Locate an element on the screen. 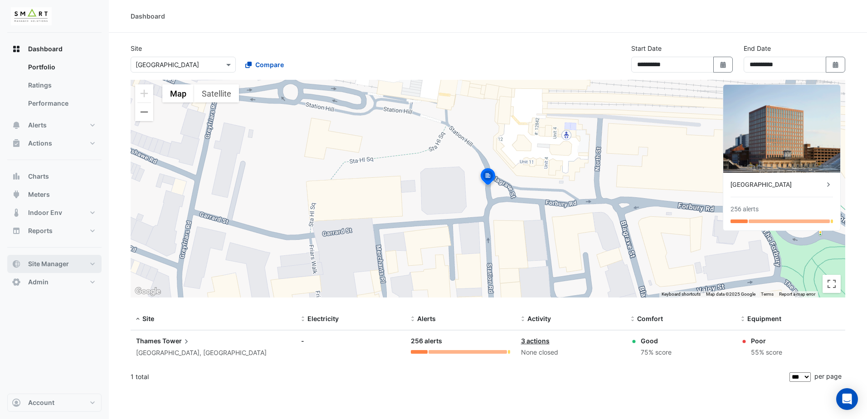  button: Meters is located at coordinates (54, 195).